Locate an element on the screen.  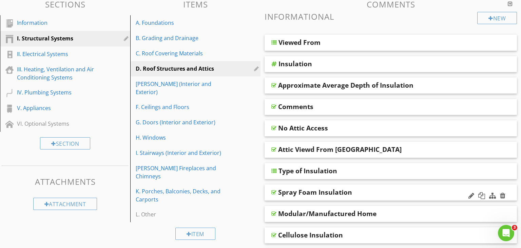
div: K. Porches, Balconies, Decks, and Carports is located at coordinates (184, 195).